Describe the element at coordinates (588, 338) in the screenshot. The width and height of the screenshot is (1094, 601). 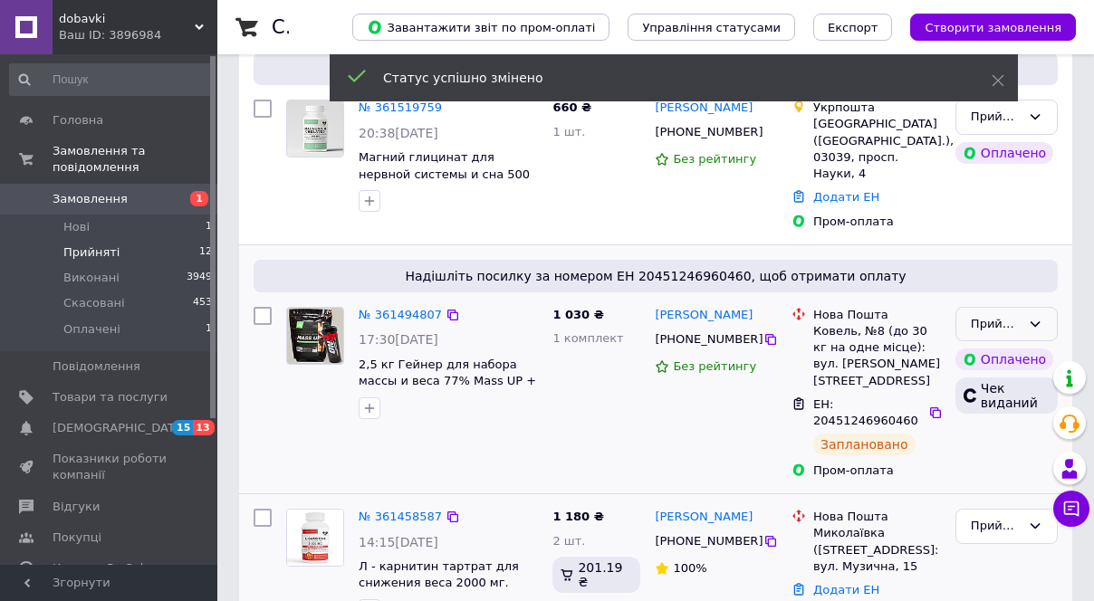
I see `span: 1 комплект` at that location.